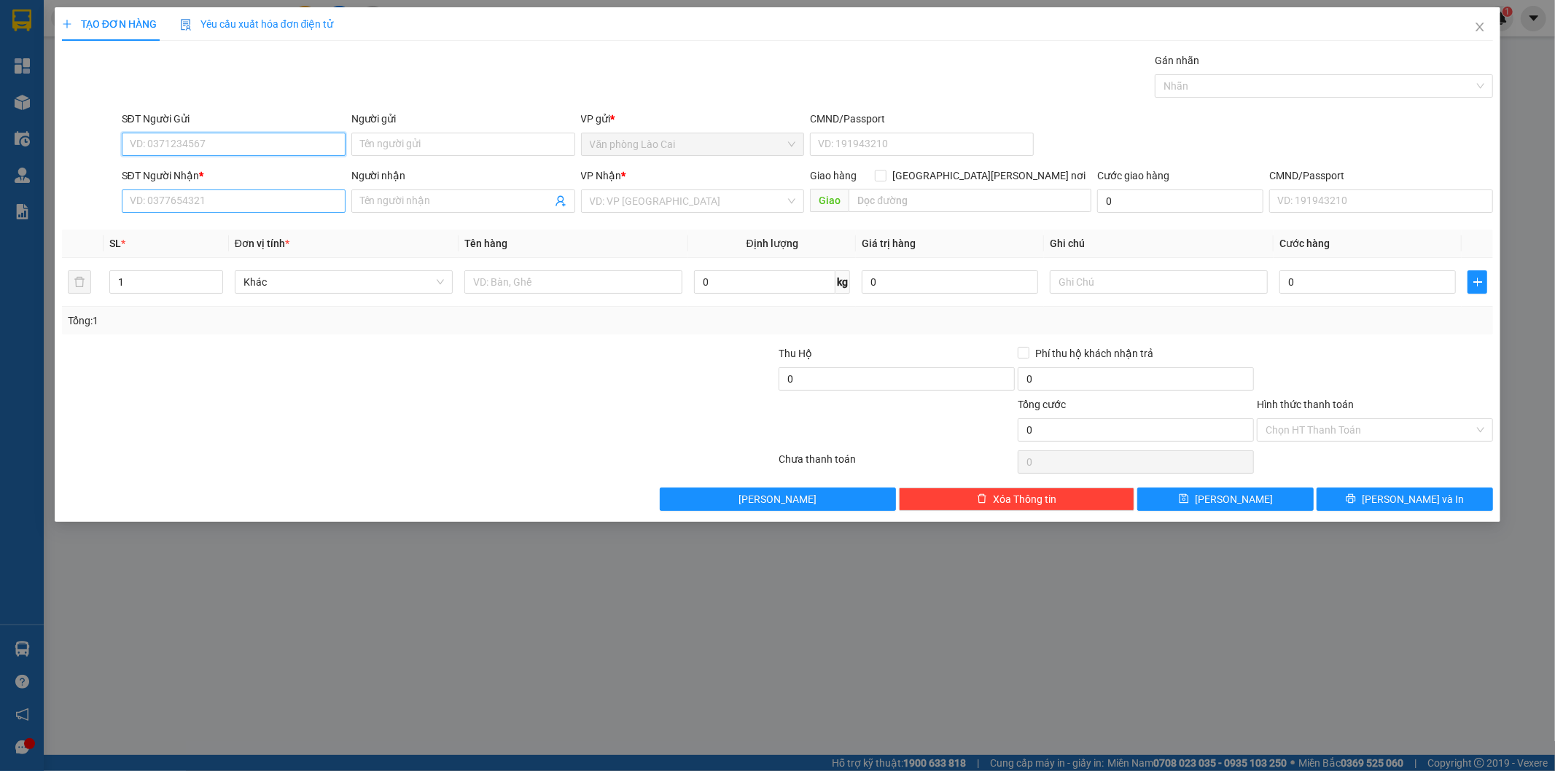  What do you see at coordinates (950, 282) in the screenshot?
I see `input: 0` at bounding box center [950, 282].